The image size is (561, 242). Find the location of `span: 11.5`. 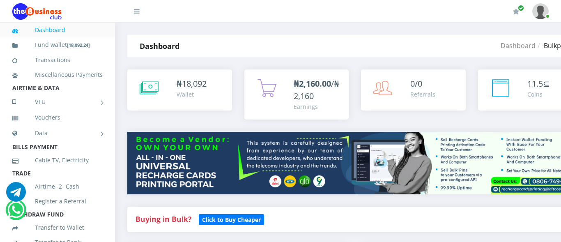

span: 11.5 is located at coordinates (535, 83).